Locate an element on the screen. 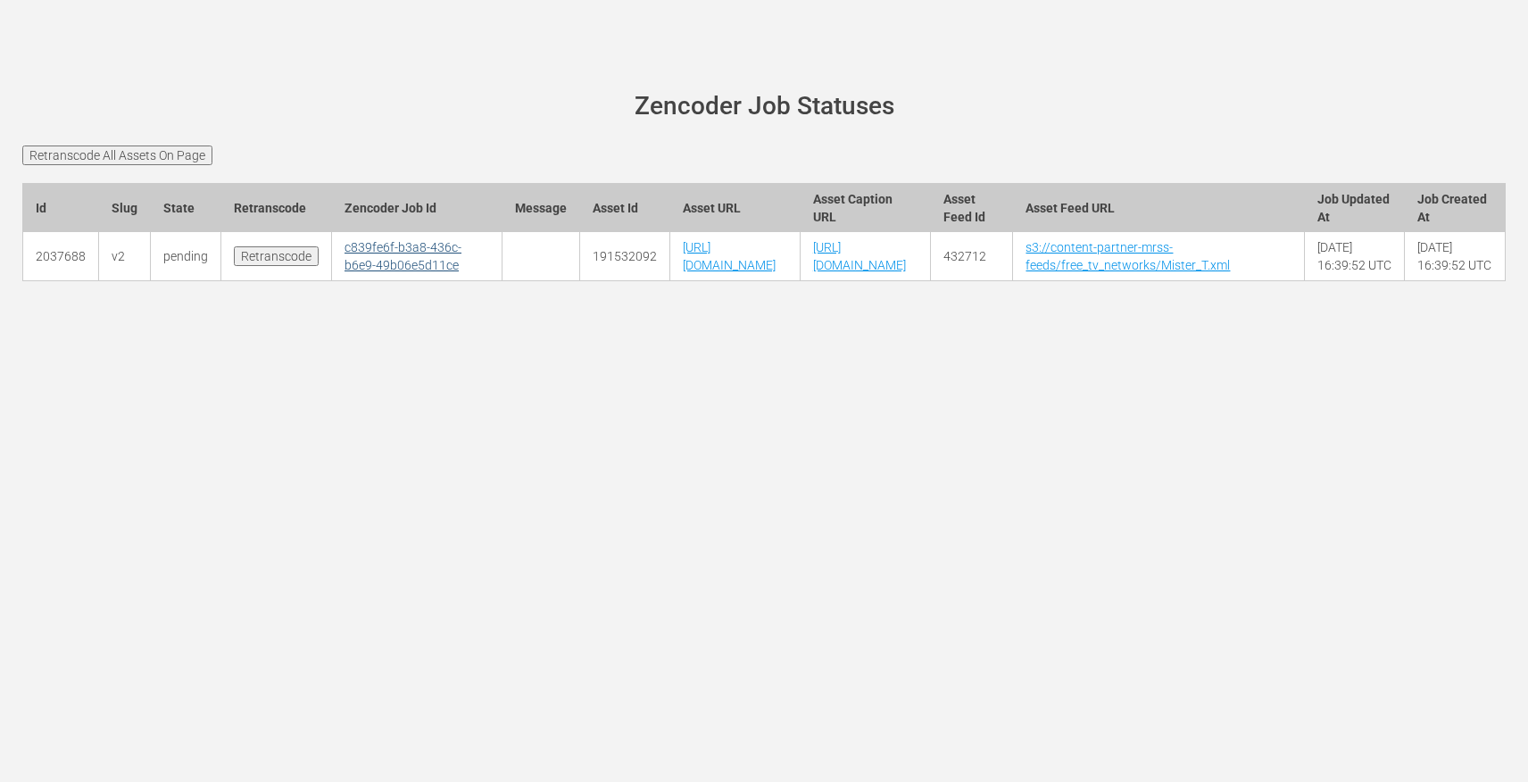 This screenshot has width=1528, height=782. a: s3://content-partner-mrss-feeds/free_tv_networks/Mister_T.xml is located at coordinates (1128, 256).